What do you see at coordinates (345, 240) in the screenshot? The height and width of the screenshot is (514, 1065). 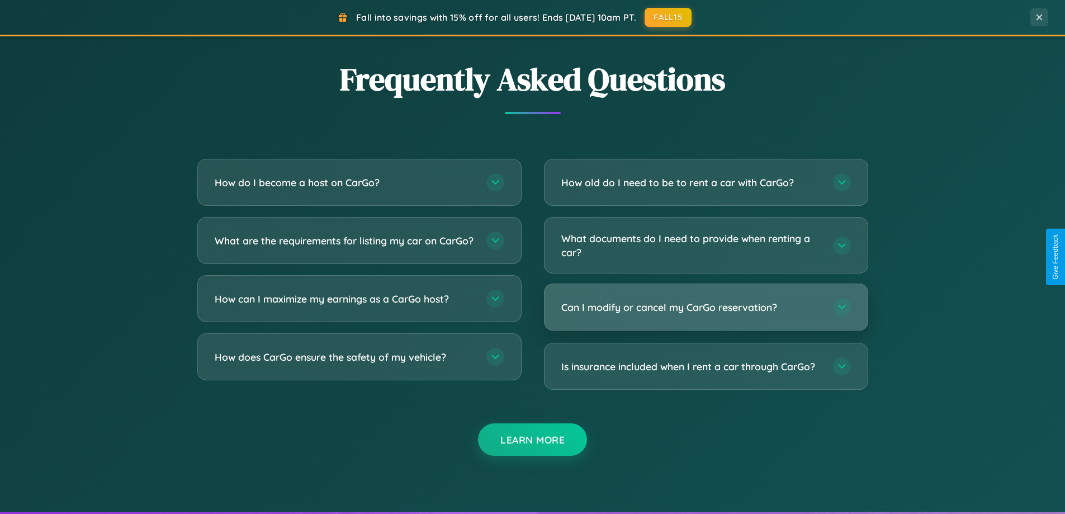 I see `h3: What are the requirements for listing my car on CarGo?` at bounding box center [345, 240].